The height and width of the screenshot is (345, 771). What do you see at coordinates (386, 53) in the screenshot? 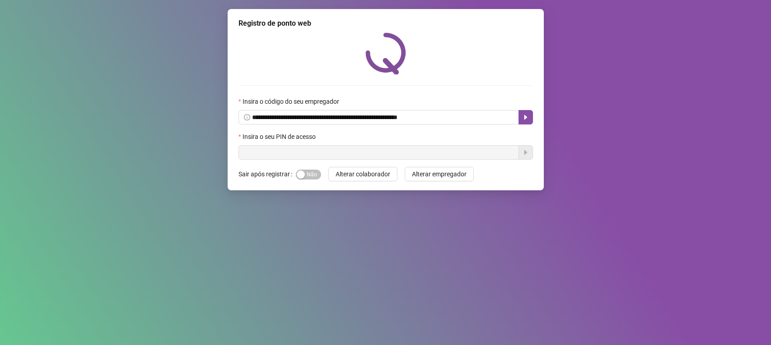
I see `img: QRPoint` at bounding box center [386, 53].